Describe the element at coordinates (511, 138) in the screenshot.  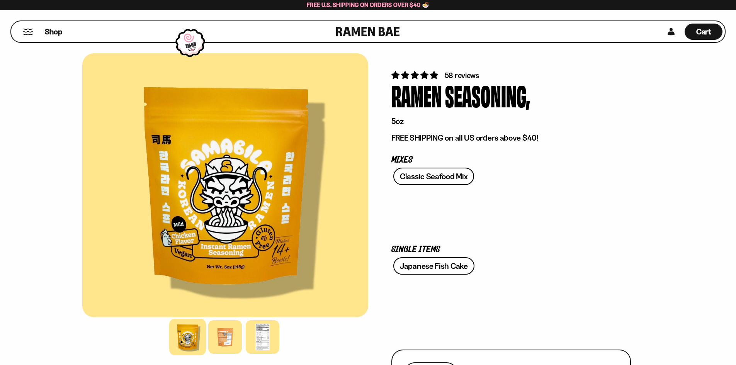
I see `p: FREE SHIPPING on all US orders above $40!` at that location.